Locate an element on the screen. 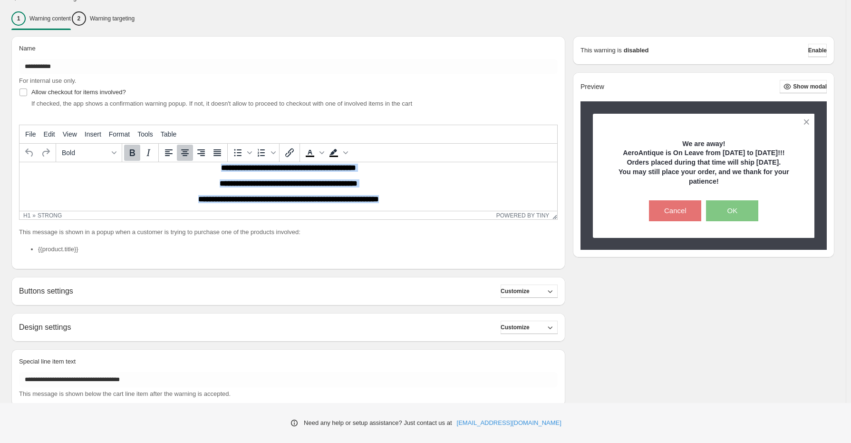 This screenshot has width=851, height=443. span: Show modal is located at coordinates (810, 87).